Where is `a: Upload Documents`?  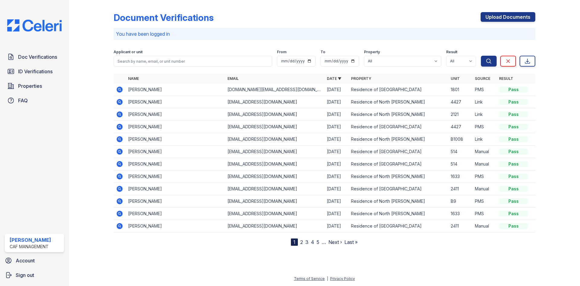
a: Upload Documents is located at coordinates (508, 17).